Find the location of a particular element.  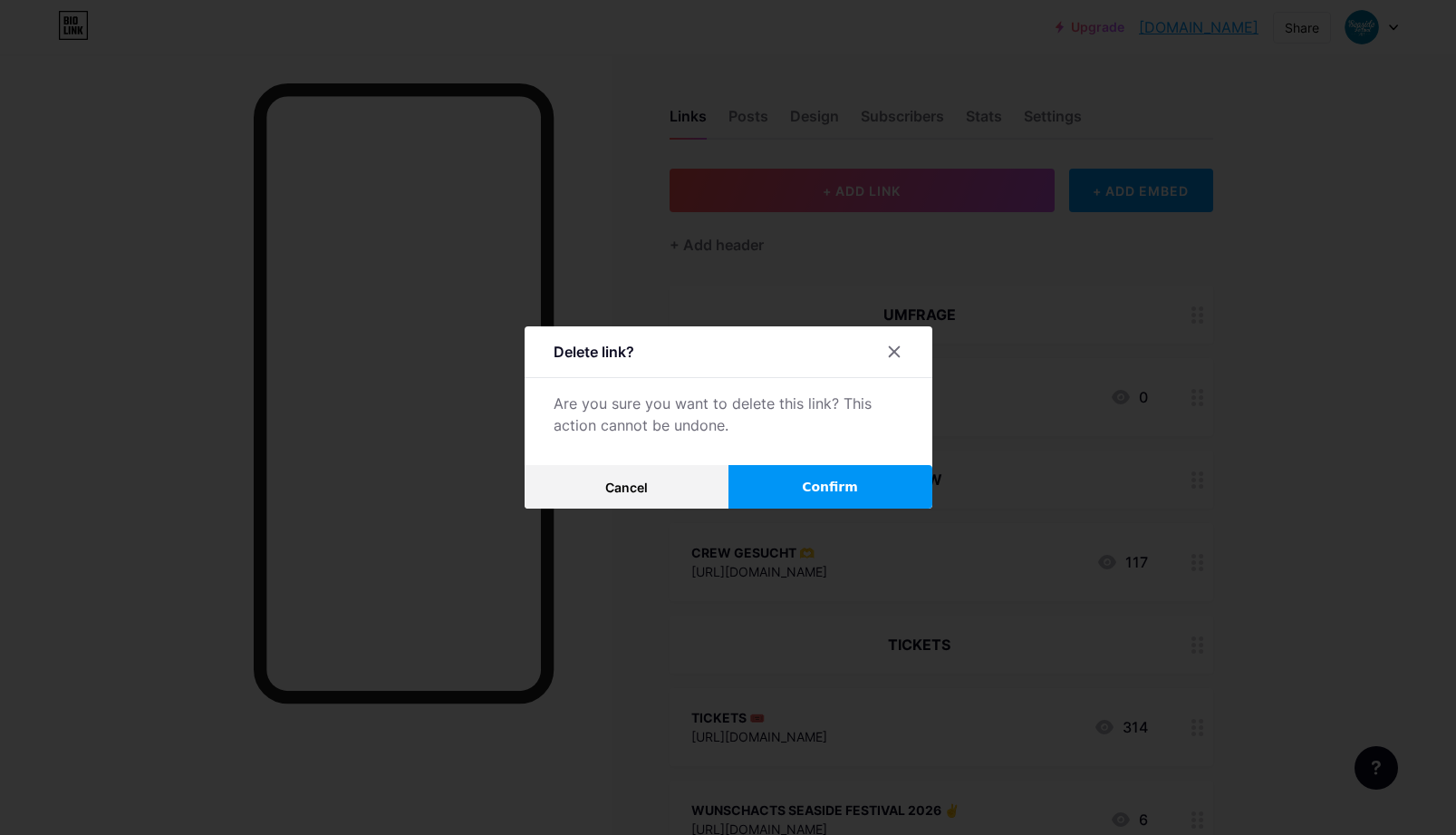

span: Cancel is located at coordinates (626, 487).